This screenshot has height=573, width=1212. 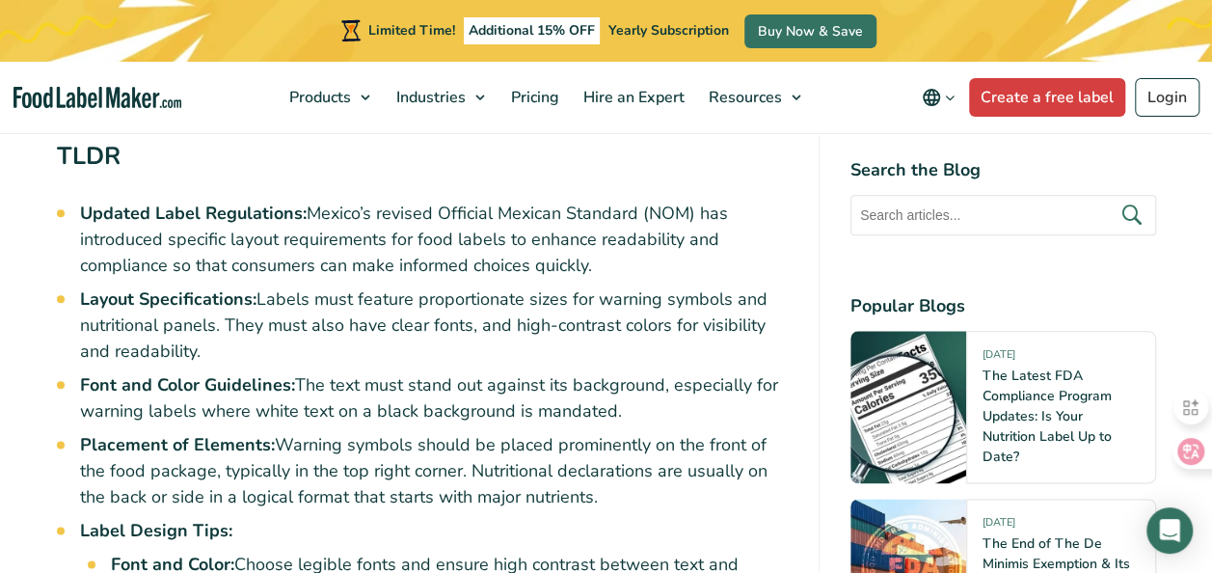 What do you see at coordinates (97, 97) in the screenshot?
I see `a: Food Label Maker homepage` at bounding box center [97, 97].